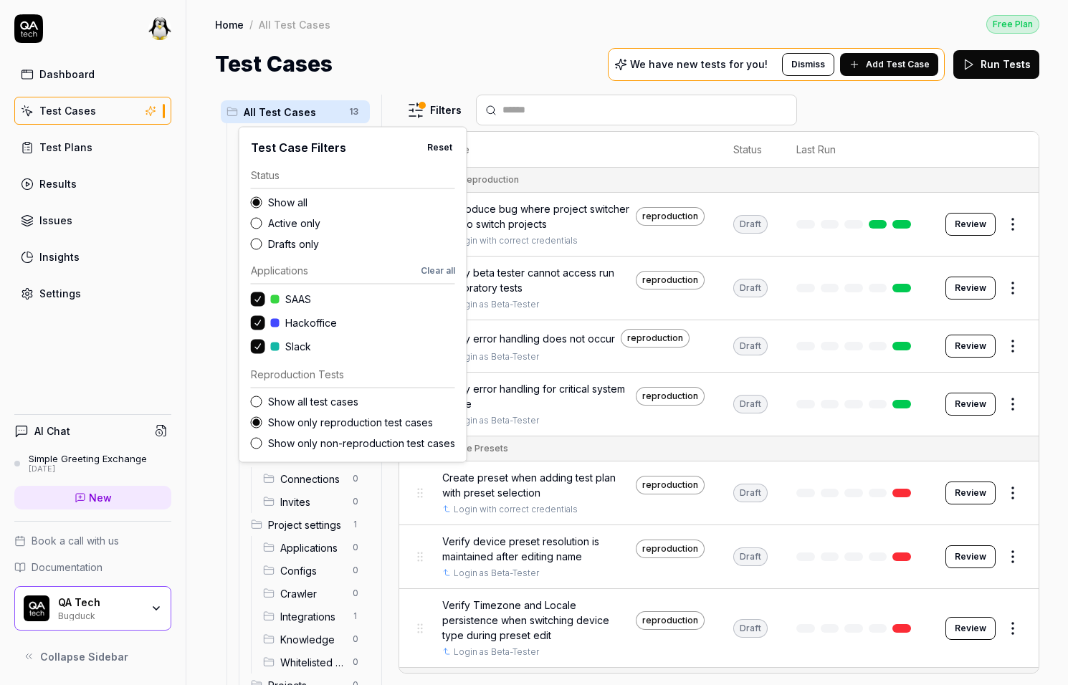 The height and width of the screenshot is (685, 1068). Describe the element at coordinates (361, 422) in the screenshot. I see `label: Show only reproduction test cases` at that location.